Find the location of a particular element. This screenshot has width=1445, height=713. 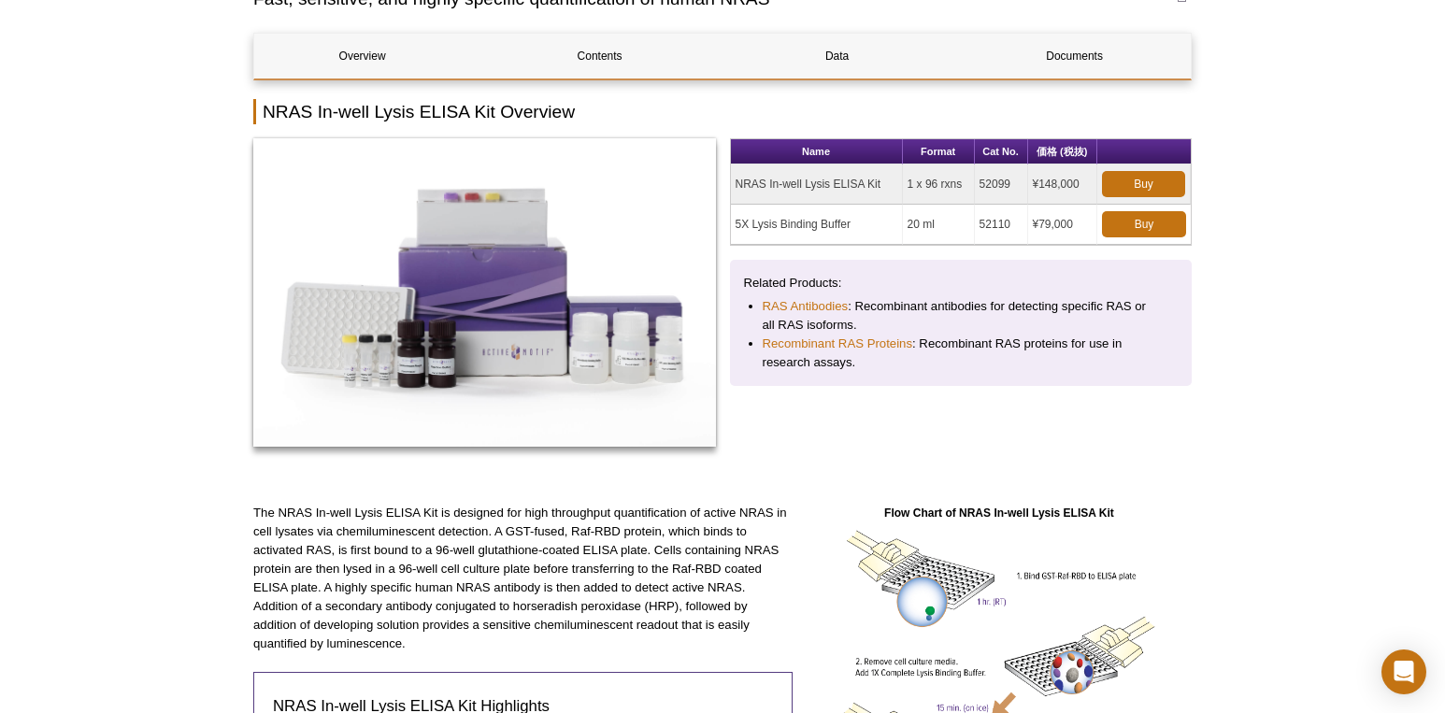

li: : Recombinant antibodies for detecting specific RAS or all RAS isoforms. is located at coordinates (961, 316).